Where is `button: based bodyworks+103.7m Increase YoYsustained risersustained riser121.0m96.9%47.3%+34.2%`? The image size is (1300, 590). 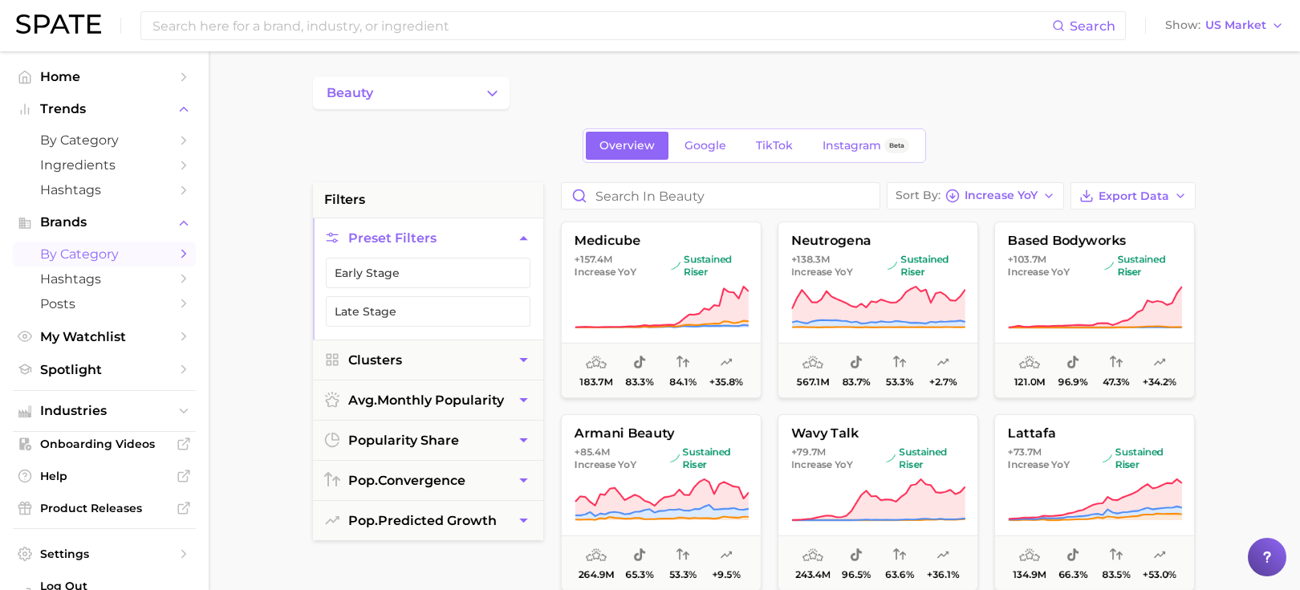
button: based bodyworks+103.7m Increase YoYsustained risersustained riser121.0m96.9%47.3%+34.2% is located at coordinates (1095, 310).